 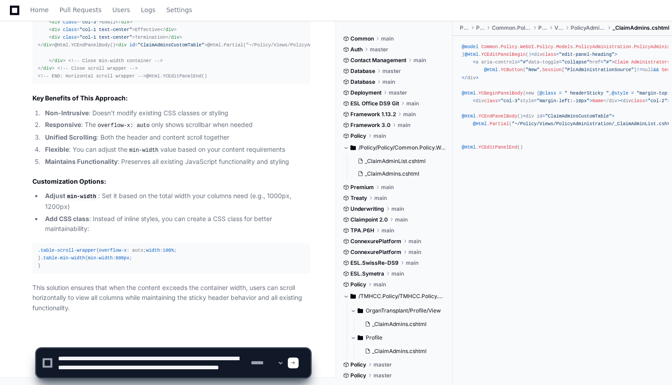 What do you see at coordinates (391, 71) in the screenshot?
I see `span: master` at bounding box center [391, 71].